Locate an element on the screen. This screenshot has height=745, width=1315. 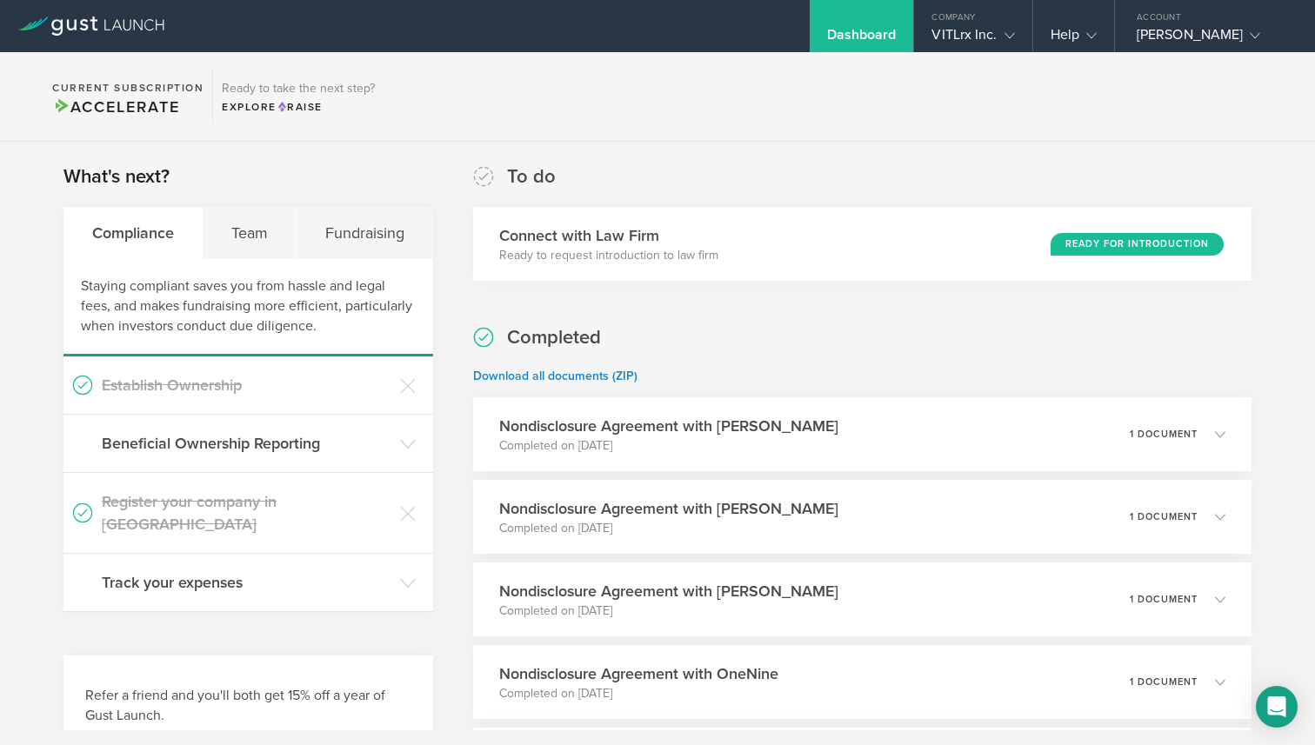
div: Compliance is located at coordinates (133, 233).